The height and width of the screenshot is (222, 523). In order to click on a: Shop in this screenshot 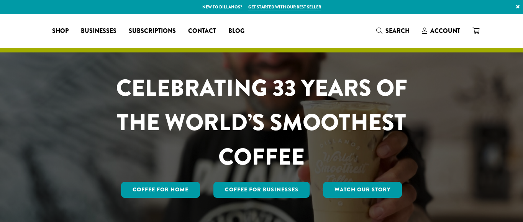, I will do `click(60, 31)`.